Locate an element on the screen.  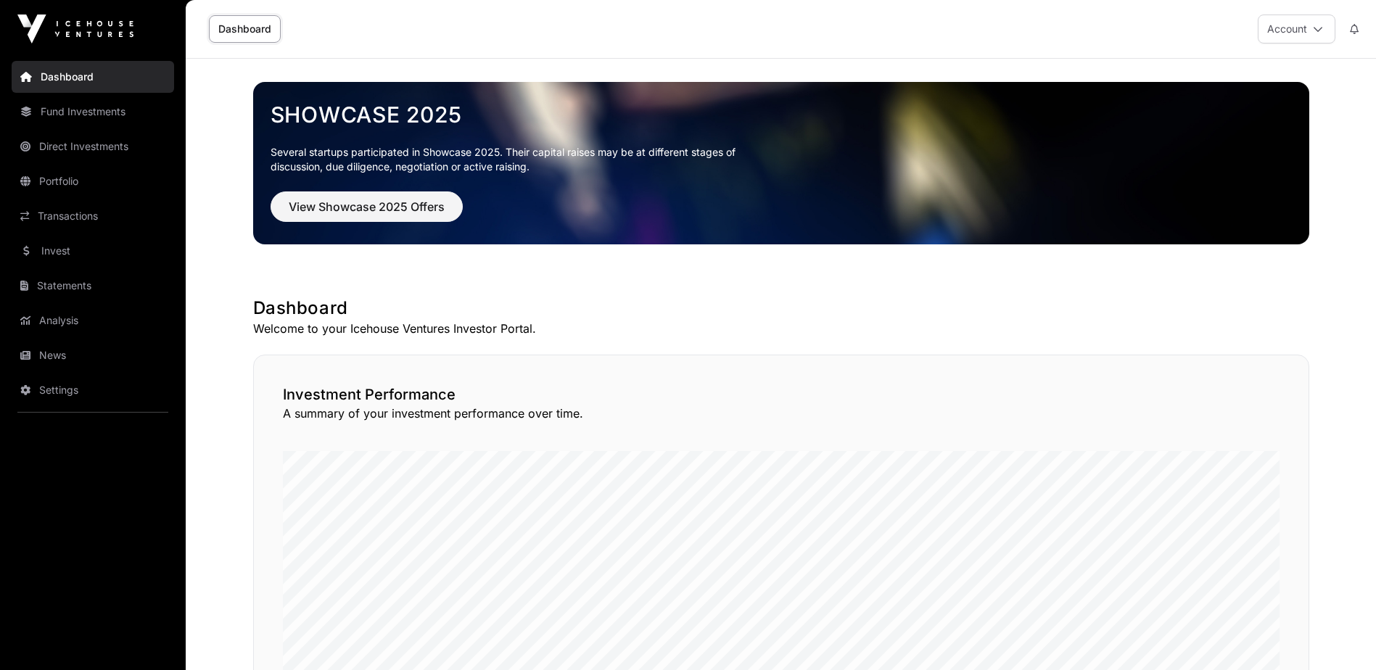
h1: Dashboard is located at coordinates (781, 308).